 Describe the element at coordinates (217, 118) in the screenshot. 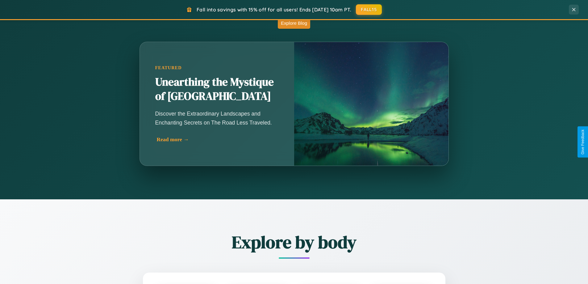

I see `p: Discover the Extraordinary Landscapes and Enchanting Secrets on The Road Less Traveled.` at that location.